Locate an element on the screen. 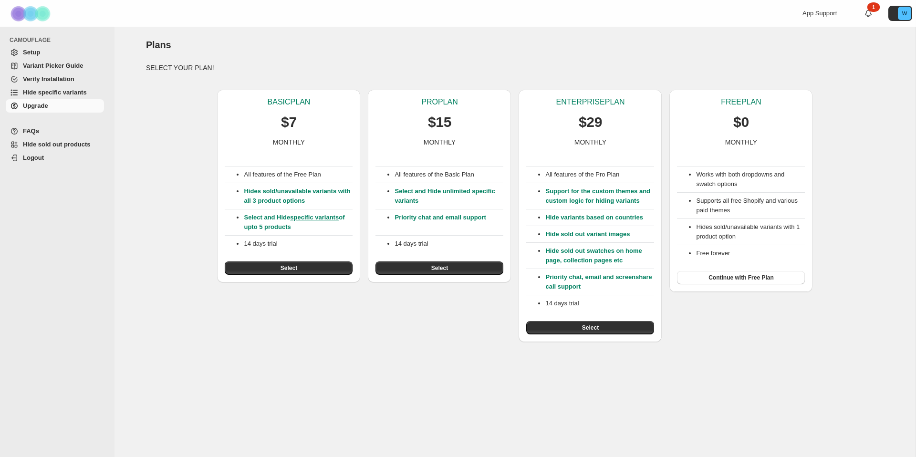 The width and height of the screenshot is (916, 457). p: PRO PLAN is located at coordinates (439, 102).